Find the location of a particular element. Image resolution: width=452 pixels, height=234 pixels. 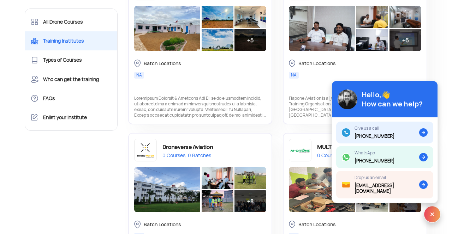

img: 198c8bc0-2db4-486b-9188-ee78786097a8.jpg is located at coordinates (250, 178).